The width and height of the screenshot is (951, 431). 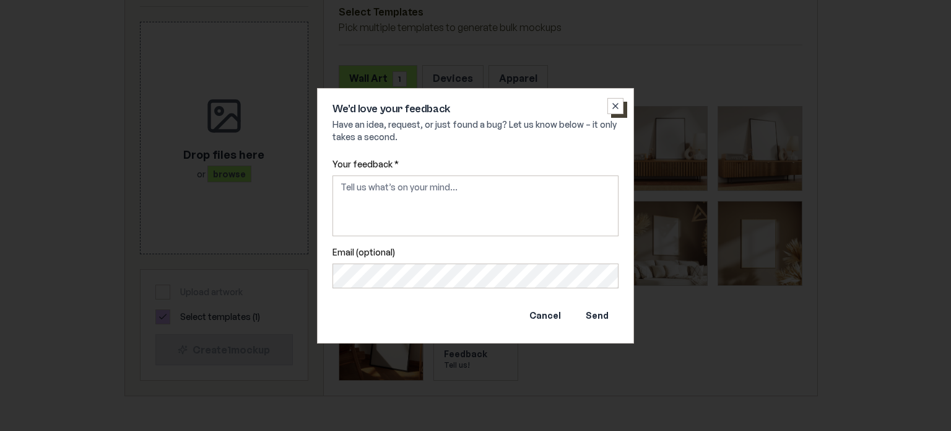 I want to click on p: Have an idea, request, or just found a bug? Let us know below – it only takes a second., so click(x=476, y=131).